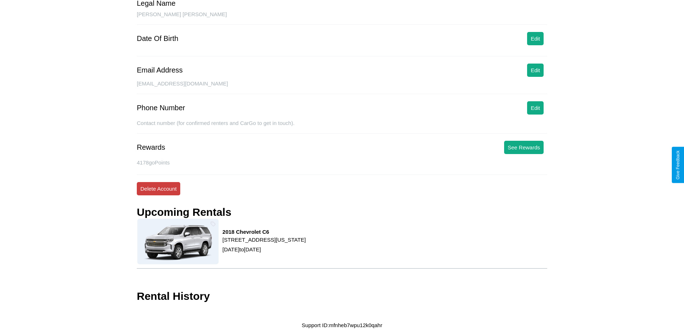 This screenshot has width=684, height=330. What do you see at coordinates (173, 296) in the screenshot?
I see `h3: Rental History` at bounding box center [173, 296].